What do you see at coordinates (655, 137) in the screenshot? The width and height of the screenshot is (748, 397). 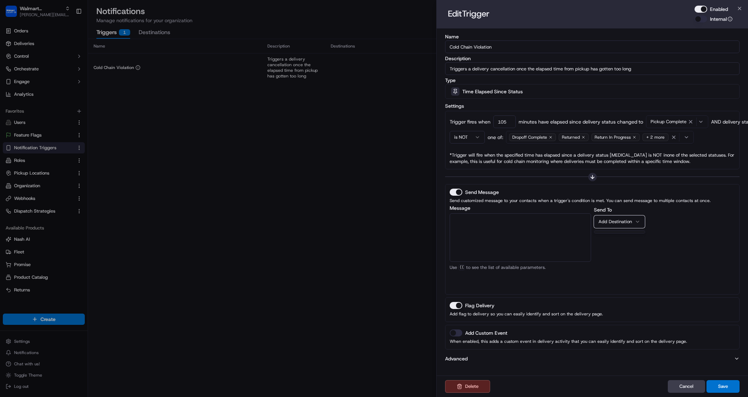 I see `div: + 2 more` at bounding box center [655, 137].